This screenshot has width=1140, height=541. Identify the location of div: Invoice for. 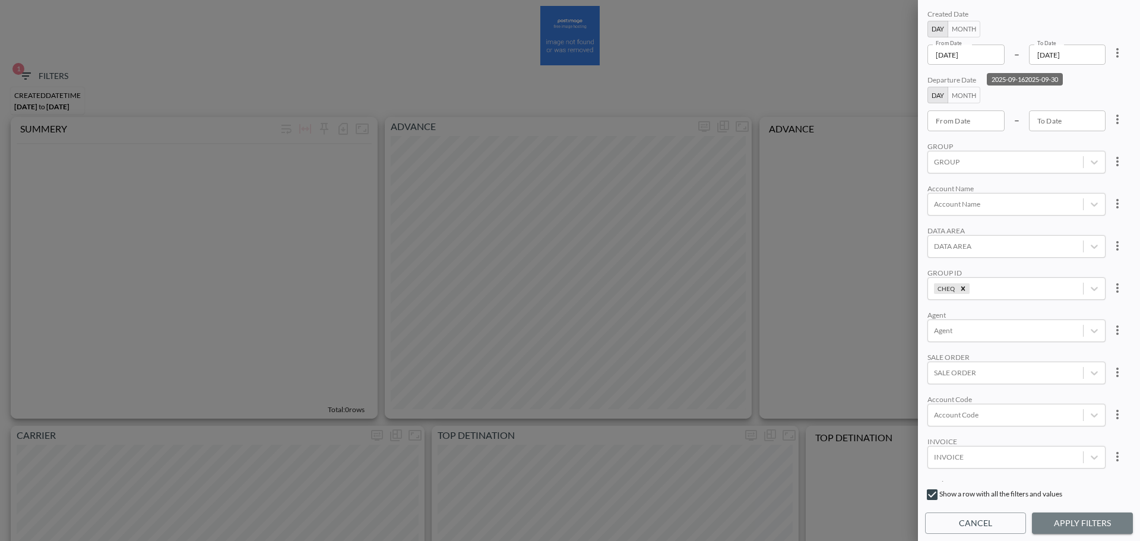
(1016, 483).